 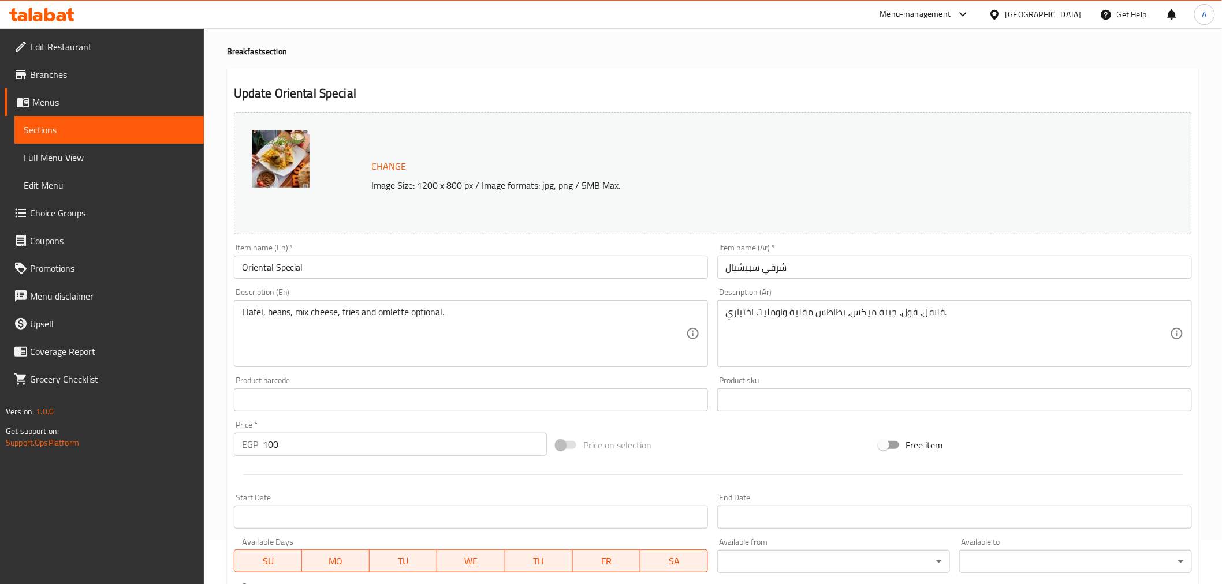 What do you see at coordinates (104, 324) in the screenshot?
I see `a: Upsell` at bounding box center [104, 324].